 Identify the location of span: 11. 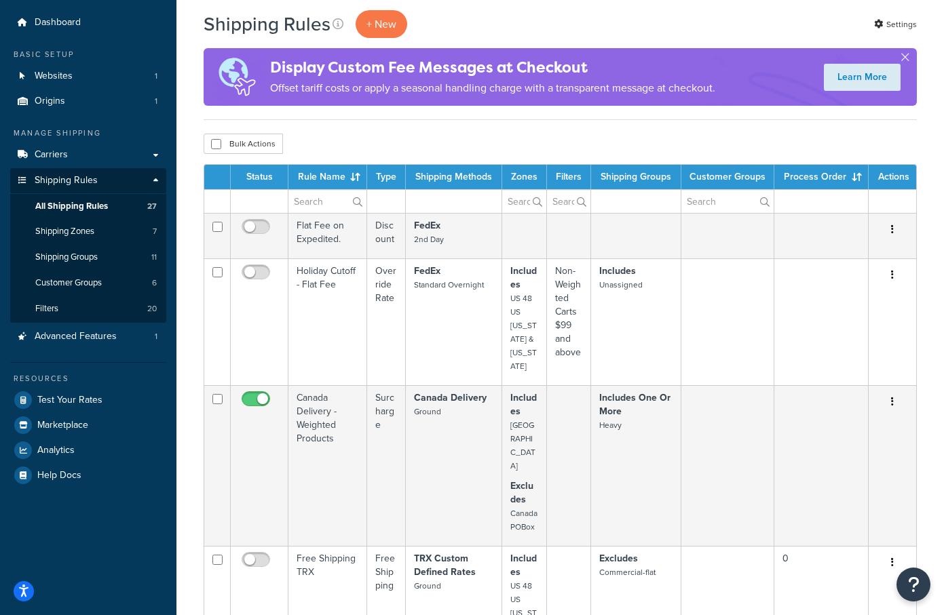
(154, 257).